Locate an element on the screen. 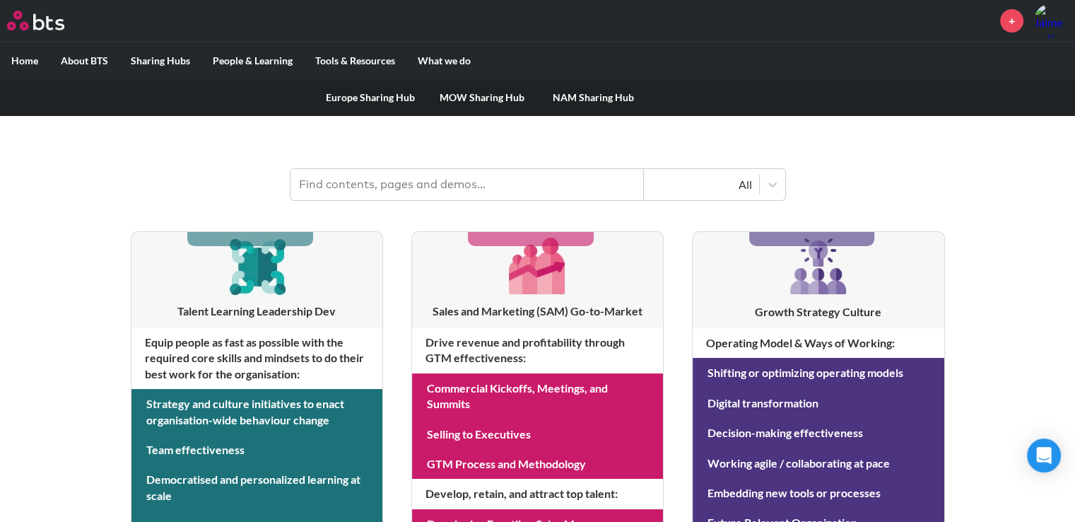  h4: Equip people as fast as possible with the required core skills and mindsets to do their best work... is located at coordinates (257, 358).